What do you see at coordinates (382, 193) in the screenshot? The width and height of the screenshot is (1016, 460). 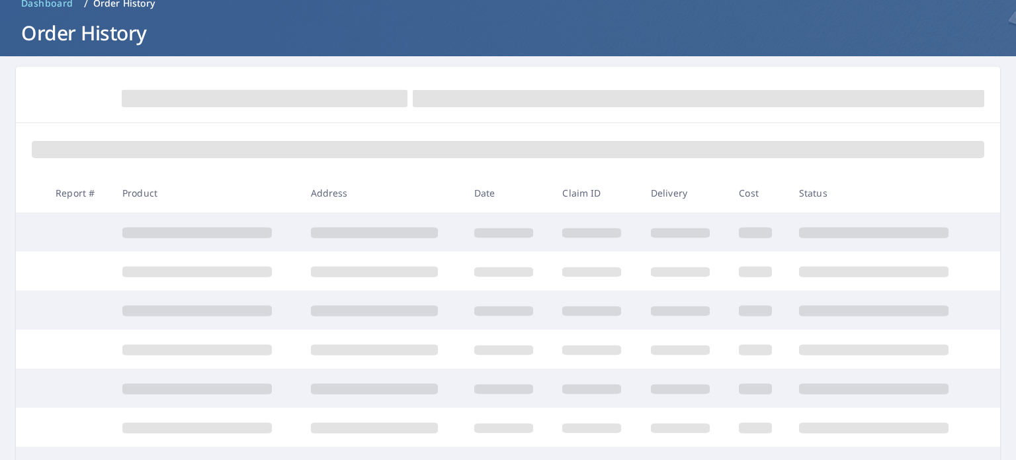 I see `th: Address` at bounding box center [382, 193].